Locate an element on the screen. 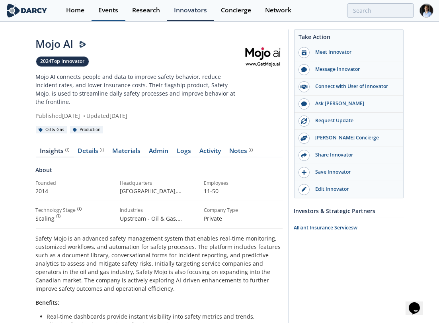  strong: Benefits: is located at coordinates (48, 302).